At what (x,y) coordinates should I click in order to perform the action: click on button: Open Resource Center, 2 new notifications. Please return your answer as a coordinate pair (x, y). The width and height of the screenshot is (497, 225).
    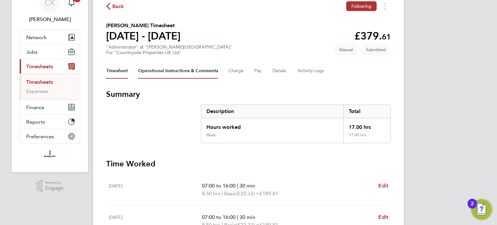
    Looking at the image, I should click on (481, 209).